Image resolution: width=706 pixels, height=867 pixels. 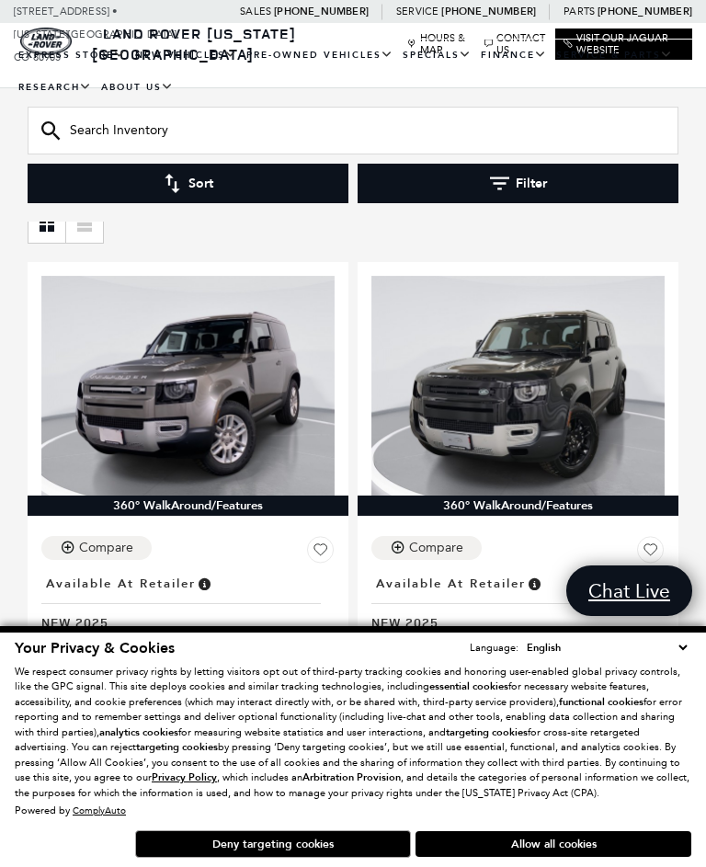 What do you see at coordinates (70, 811) in the screenshot?
I see `div: Powered by` at bounding box center [70, 811].